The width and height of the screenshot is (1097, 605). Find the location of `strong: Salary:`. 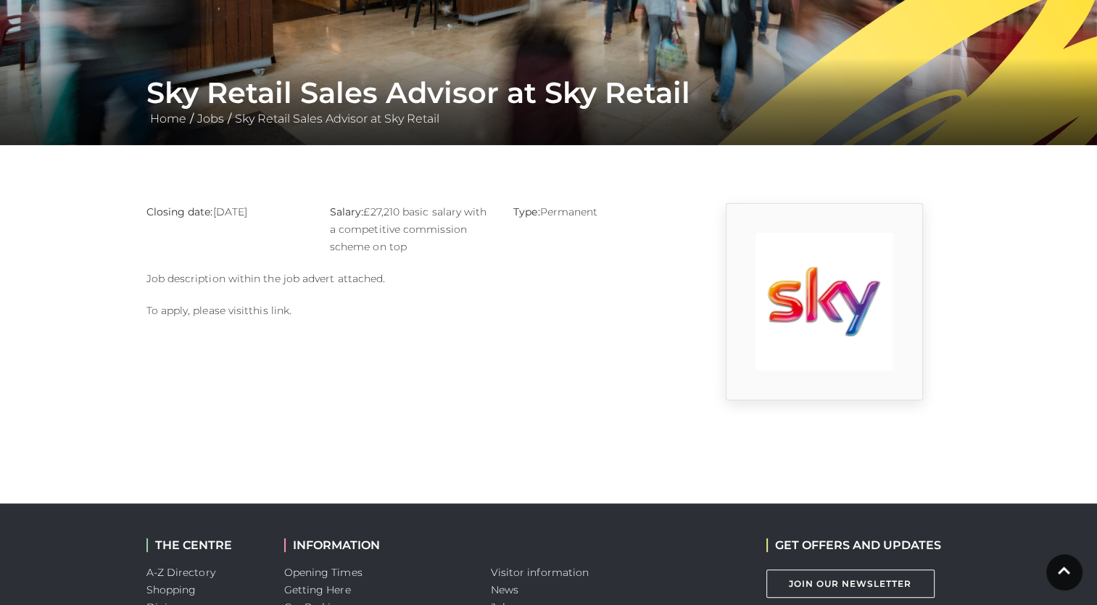

strong: Salary: is located at coordinates (347, 212).